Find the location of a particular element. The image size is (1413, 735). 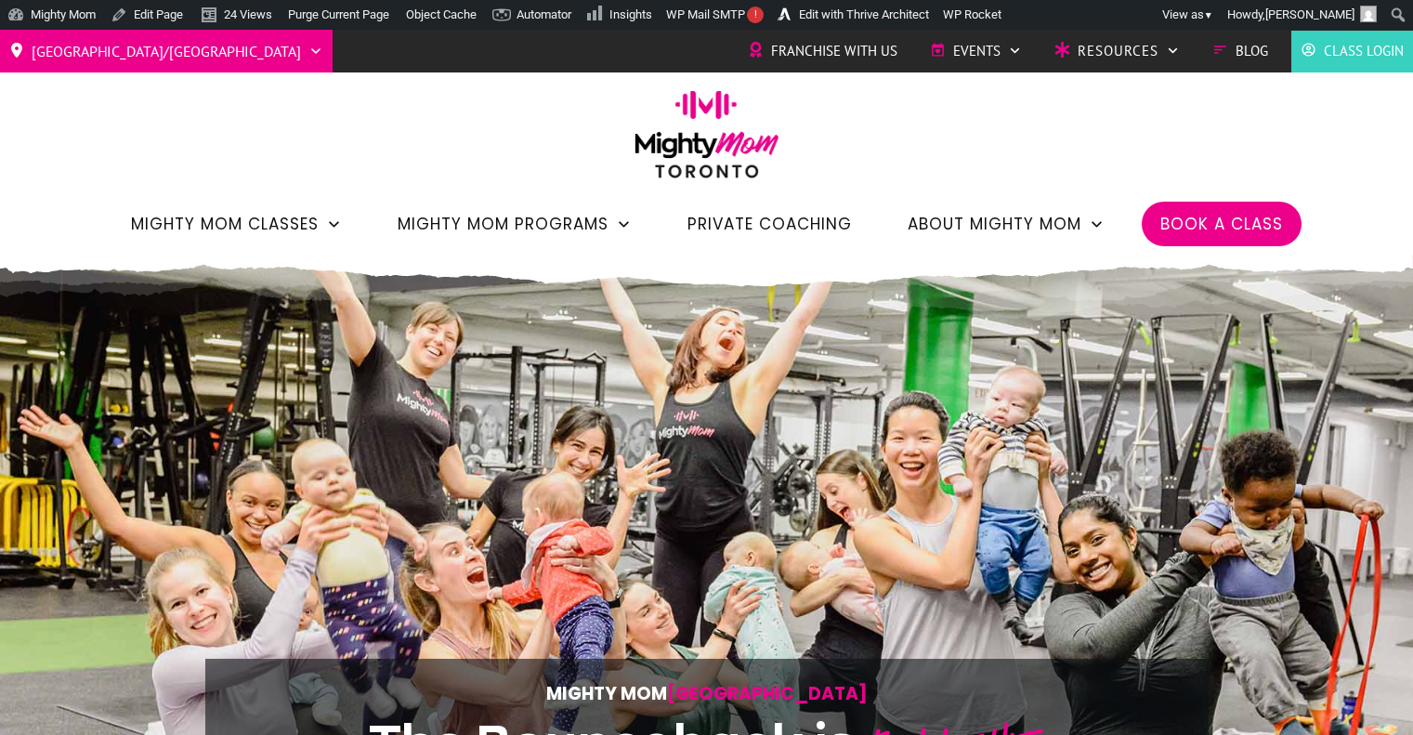

a: Resources is located at coordinates (1117, 51).